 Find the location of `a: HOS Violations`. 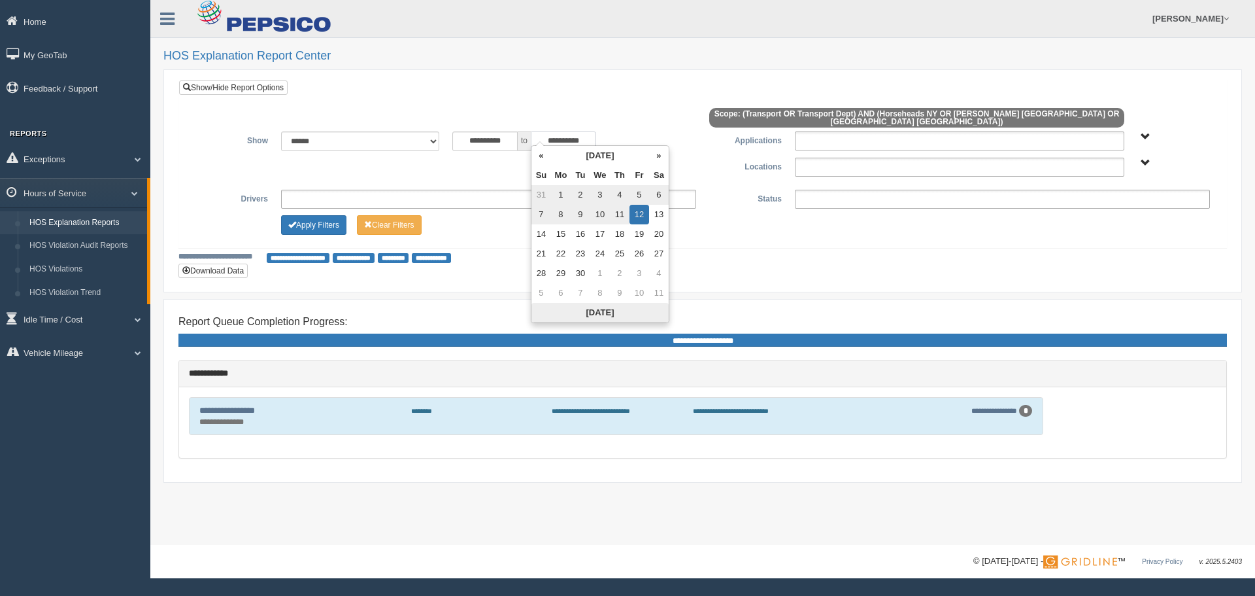

a: HOS Violations is located at coordinates (85, 269).